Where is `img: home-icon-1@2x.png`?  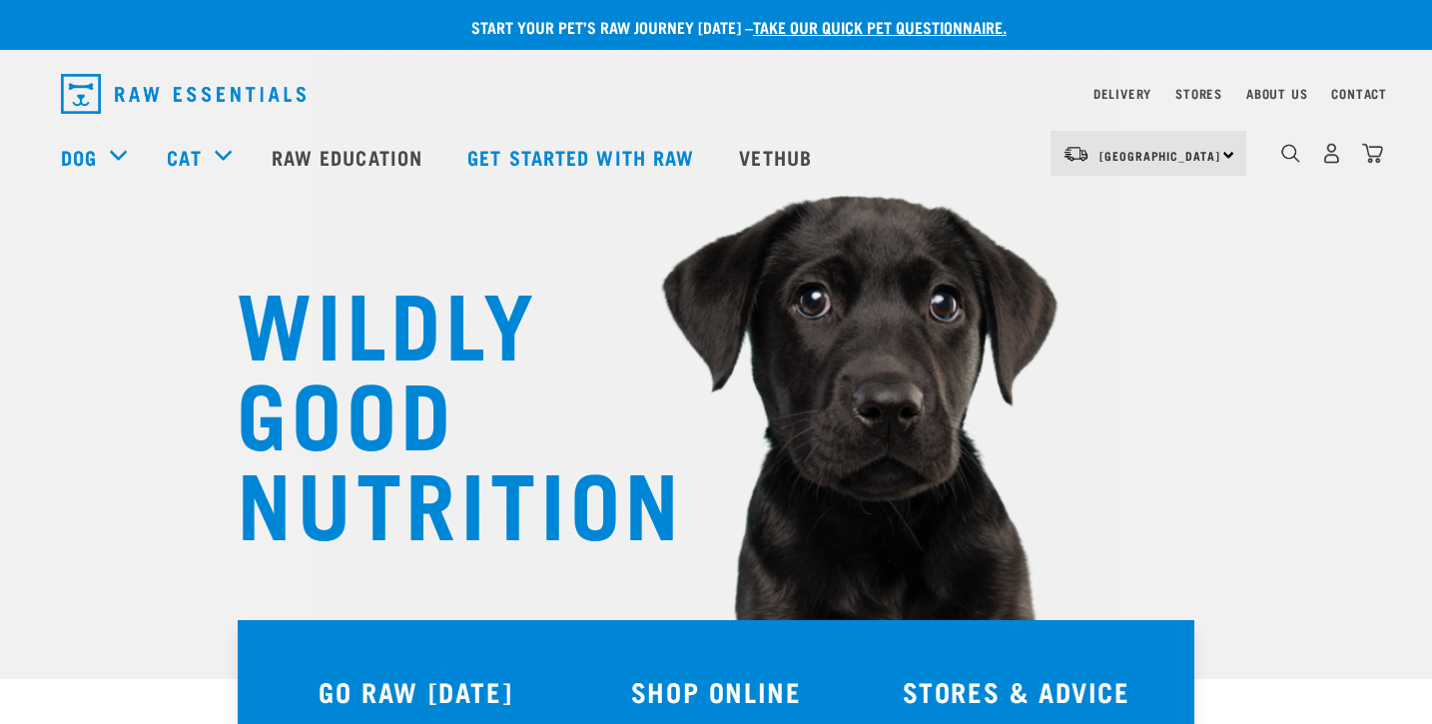
img: home-icon-1@2x.png is located at coordinates (1290, 153).